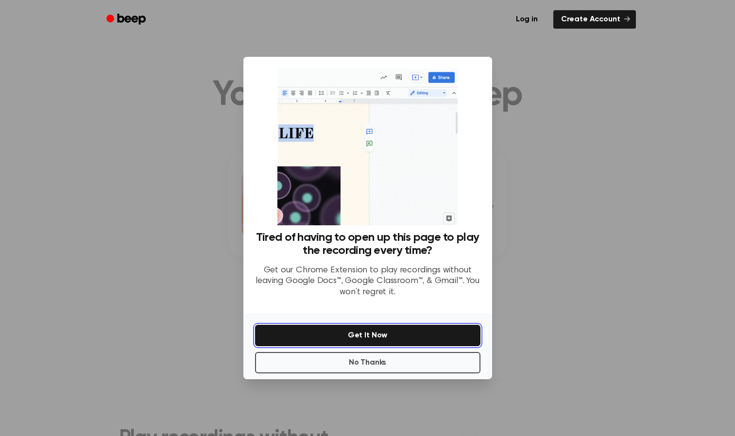 Image resolution: width=735 pixels, height=436 pixels. What do you see at coordinates (368, 244) in the screenshot?
I see `h3: Tired of having to open up this page to play the recording every time?` at bounding box center [368, 244].